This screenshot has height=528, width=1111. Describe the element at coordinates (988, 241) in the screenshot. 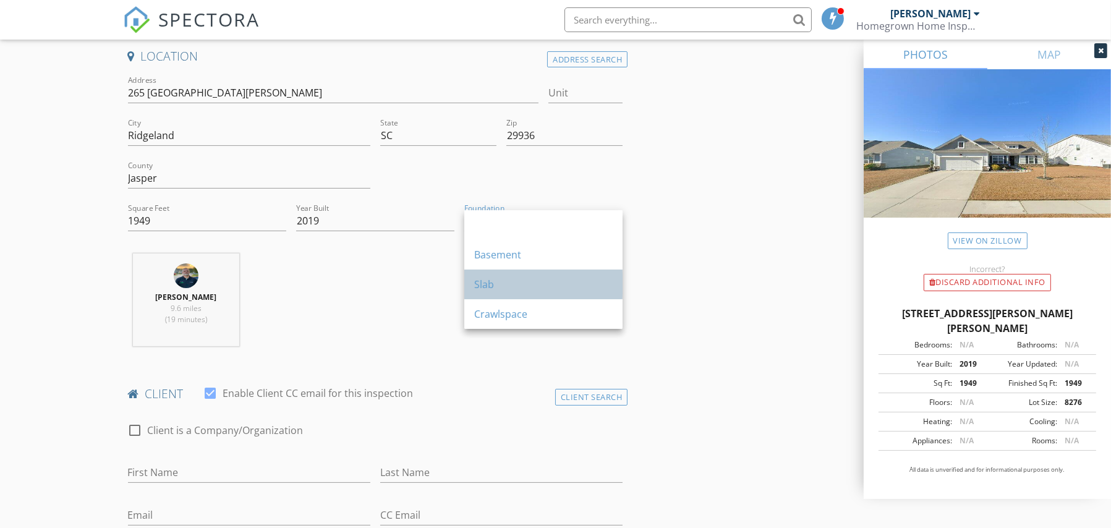

I see `a: View on Zillow` at that location.